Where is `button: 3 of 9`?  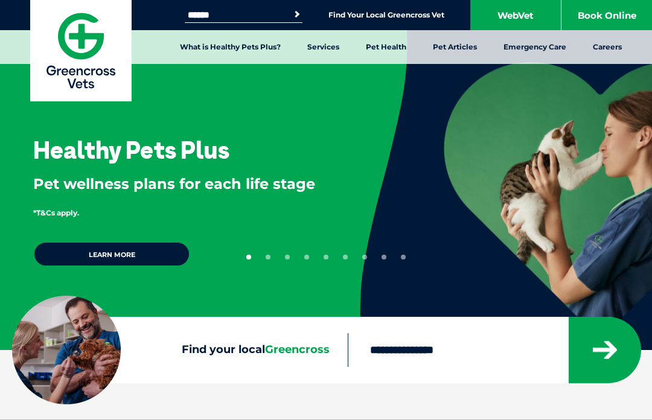
button: 3 of 9 is located at coordinates (287, 257).